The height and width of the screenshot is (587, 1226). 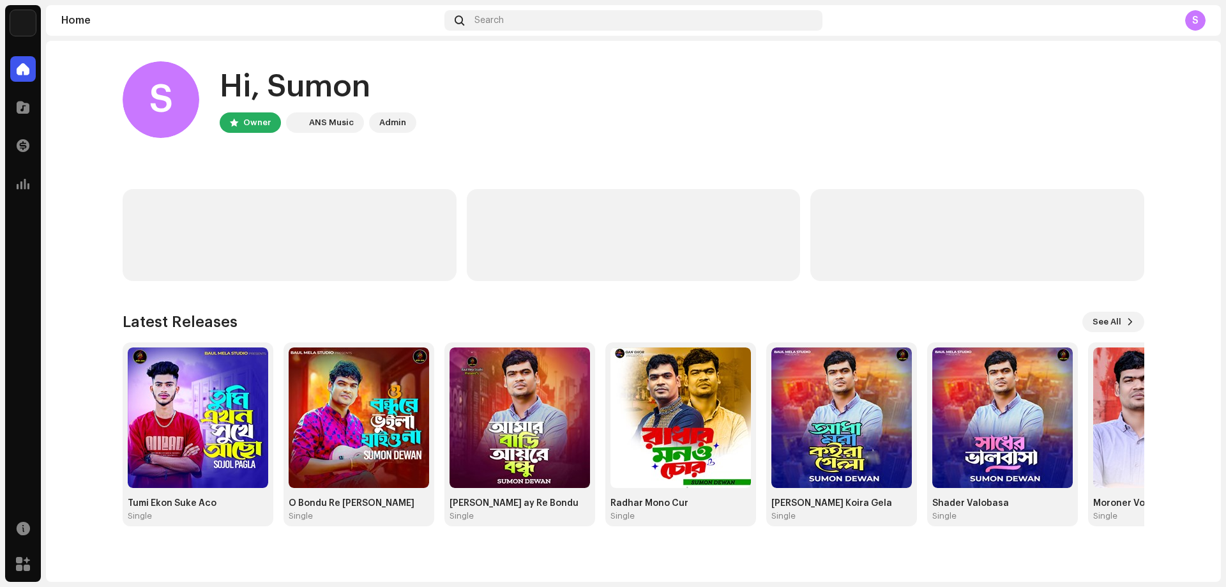 I want to click on button: See All, so click(x=1113, y=322).